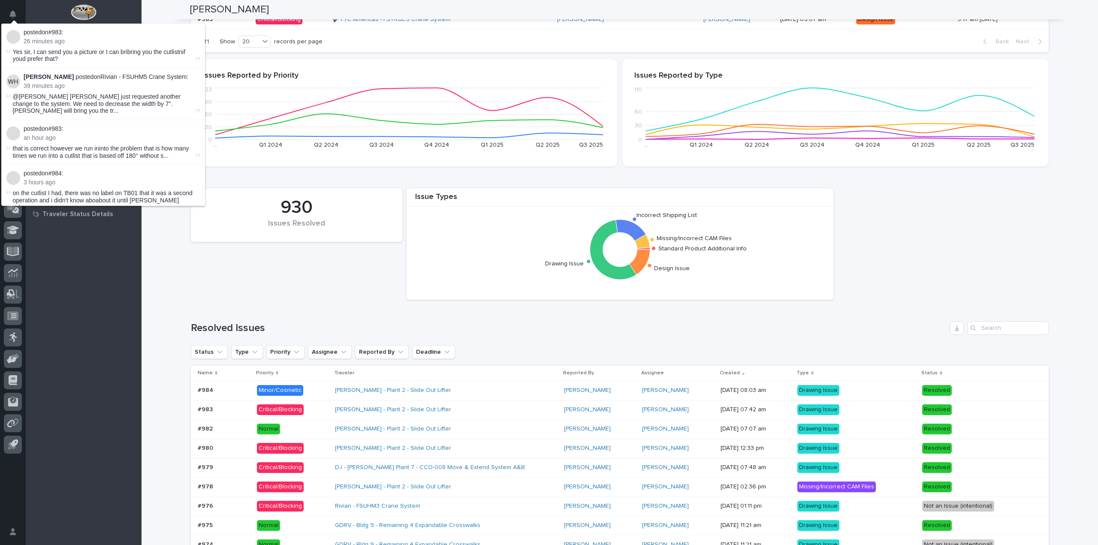 The height and width of the screenshot is (545, 1098). What do you see at coordinates (344, 373) in the screenshot?
I see `p: Traveler` at bounding box center [344, 373].